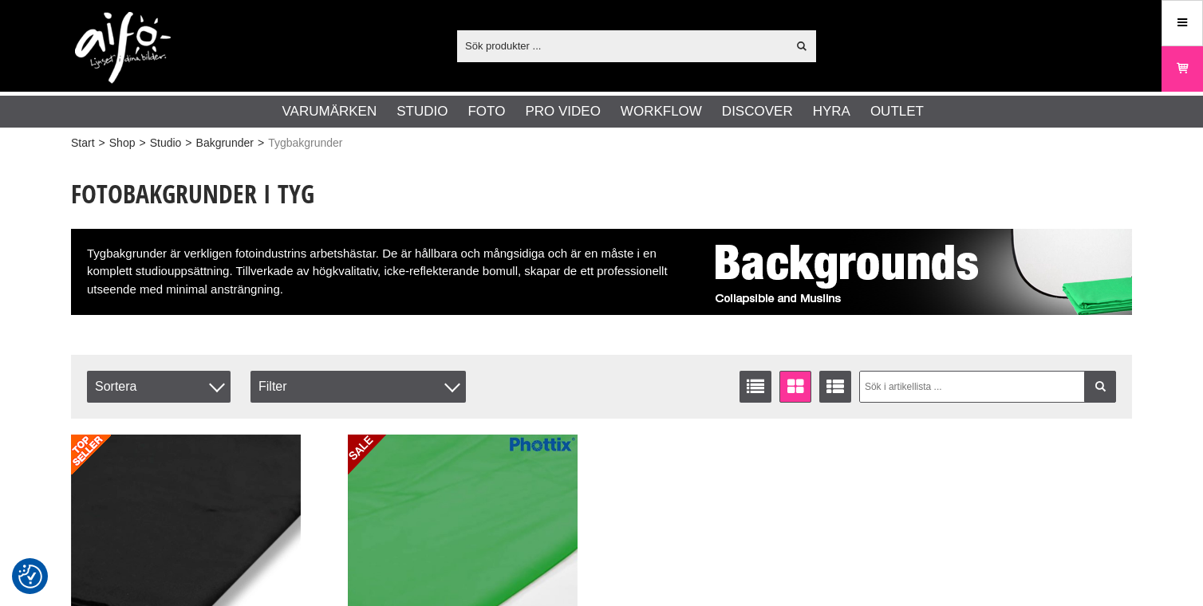  What do you see at coordinates (305, 143) in the screenshot?
I see `span: Tygbakgrunder` at bounding box center [305, 143].